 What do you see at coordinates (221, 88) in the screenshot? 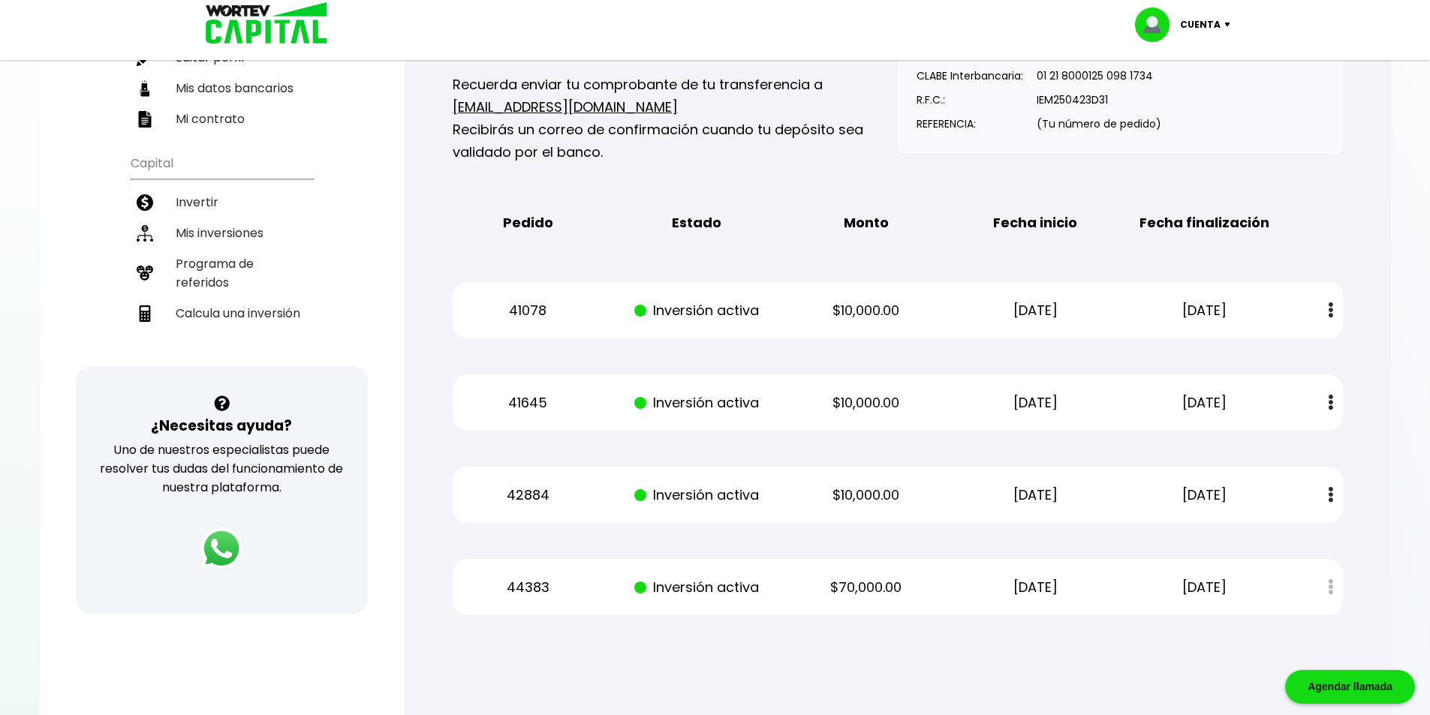
I see `a: Mis datos bancarios` at bounding box center [221, 88].